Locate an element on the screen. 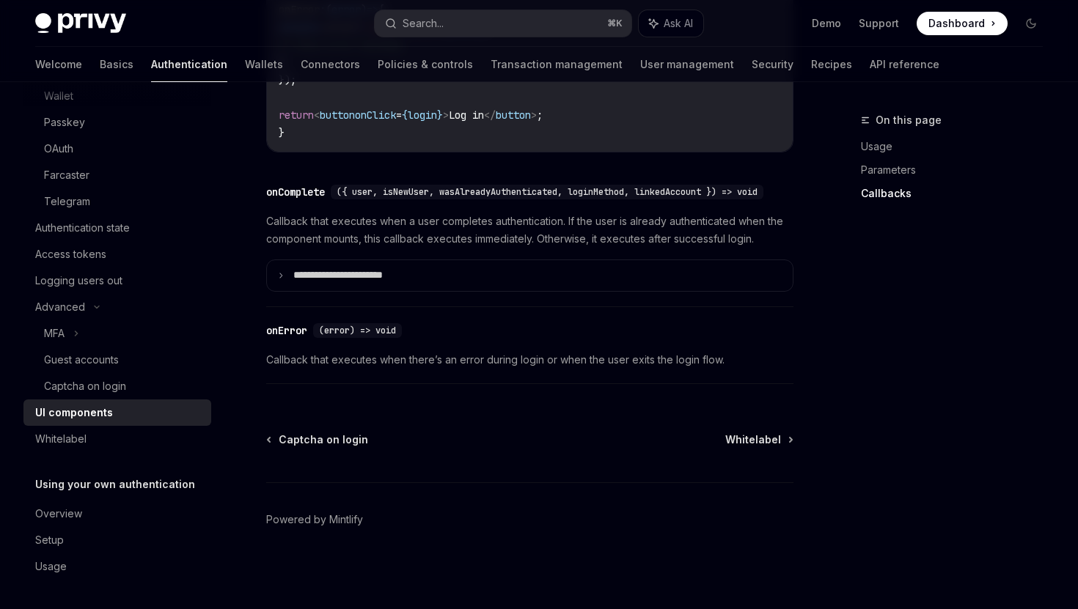  div: Whitelabel is located at coordinates (61, 439).